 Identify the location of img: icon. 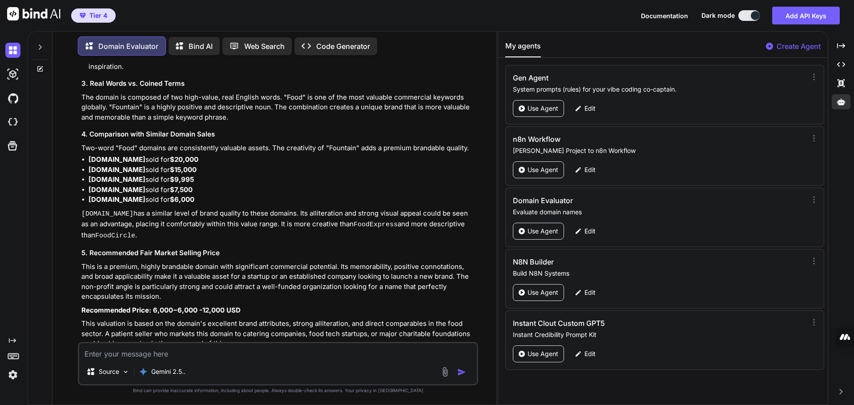
(462, 372).